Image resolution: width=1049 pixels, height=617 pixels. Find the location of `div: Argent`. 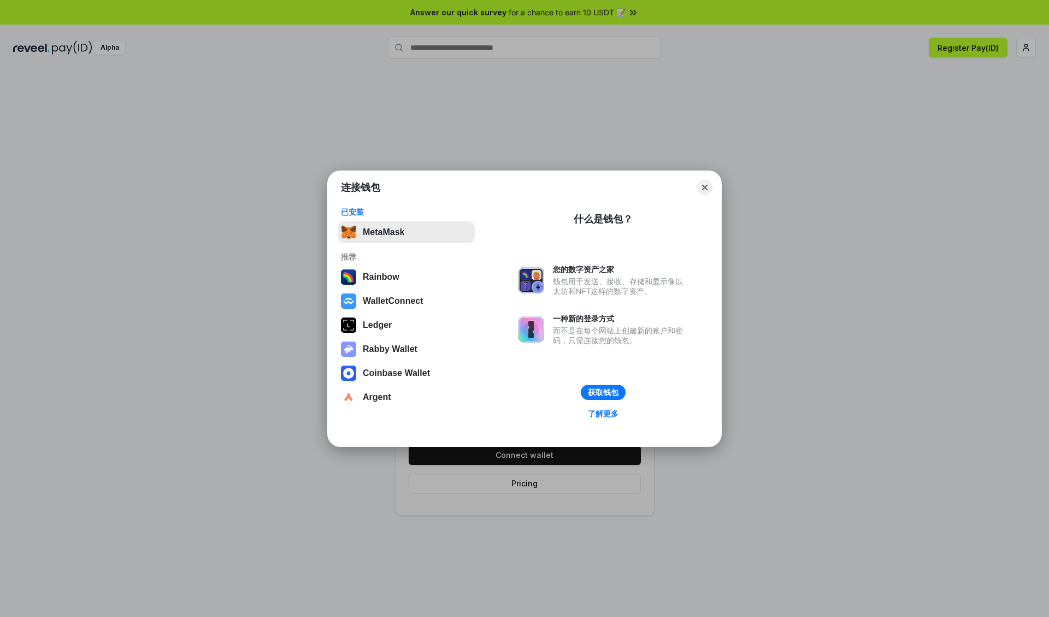

div: Argent is located at coordinates (377, 397).